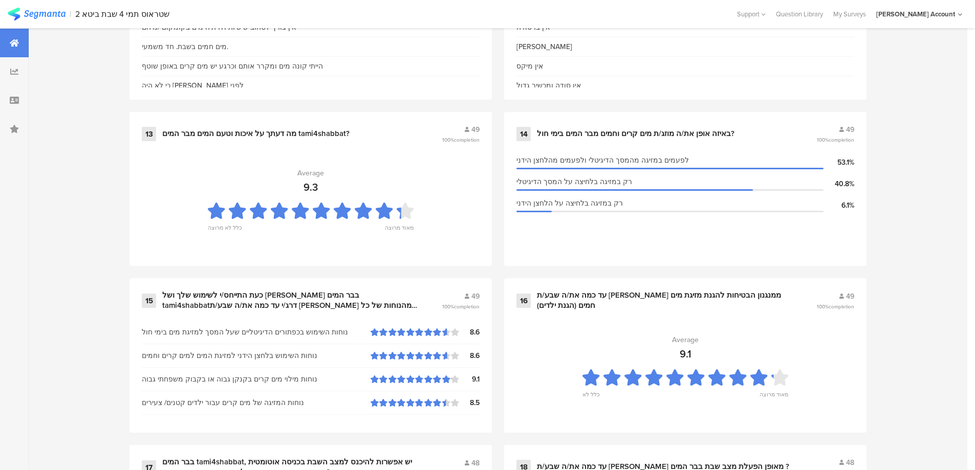  What do you see at coordinates (524, 134) in the screenshot?
I see `div: 14` at bounding box center [524, 134].